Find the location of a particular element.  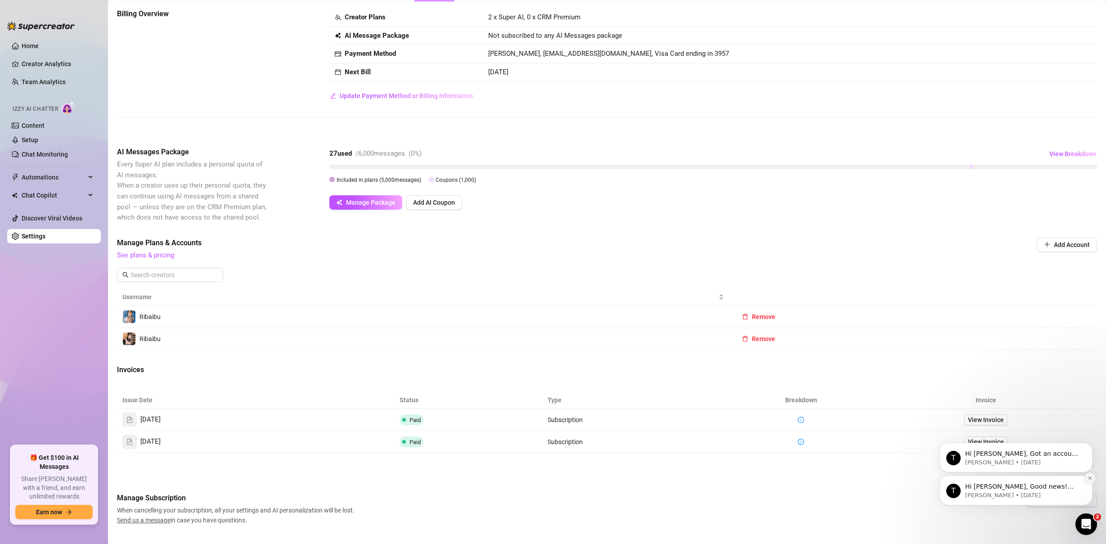

a: See plans & pricing is located at coordinates (145, 255).